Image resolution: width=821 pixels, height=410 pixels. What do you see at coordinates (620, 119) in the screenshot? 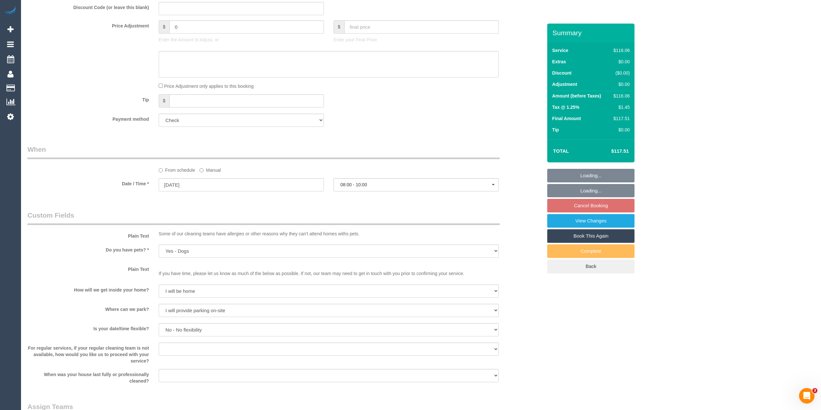
I see `div: $117.51` at bounding box center [620, 119].